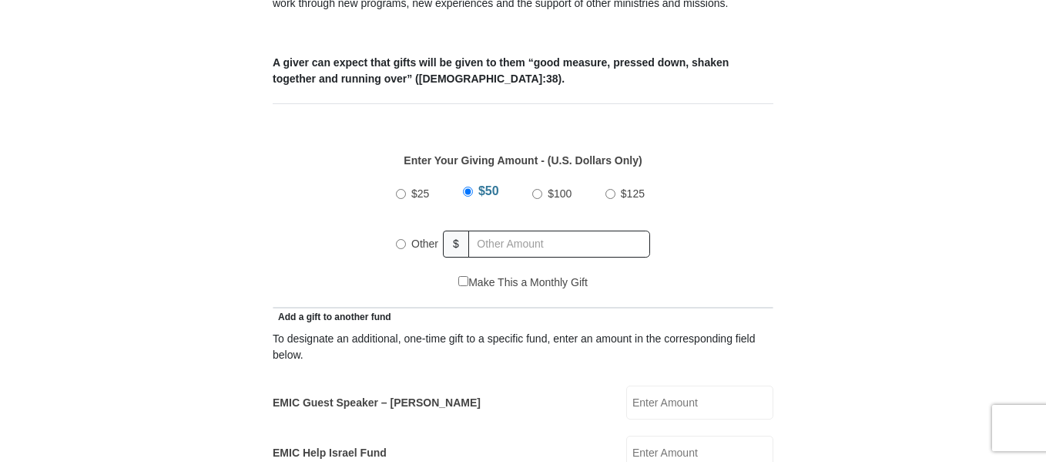 The height and width of the screenshot is (462, 1046). Describe the element at coordinates (523, 347) in the screenshot. I see `div: To designate an additional, one-time gift to a specific fund, enter an amount in the correspondin...` at that location.